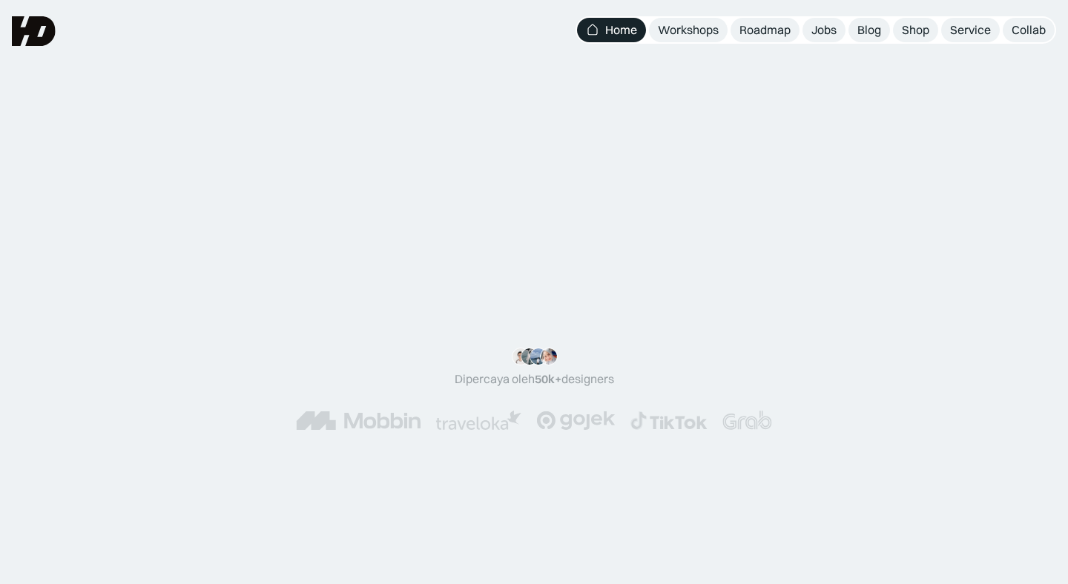 This screenshot has width=1068, height=584. I want to click on a: Shop, so click(915, 30).